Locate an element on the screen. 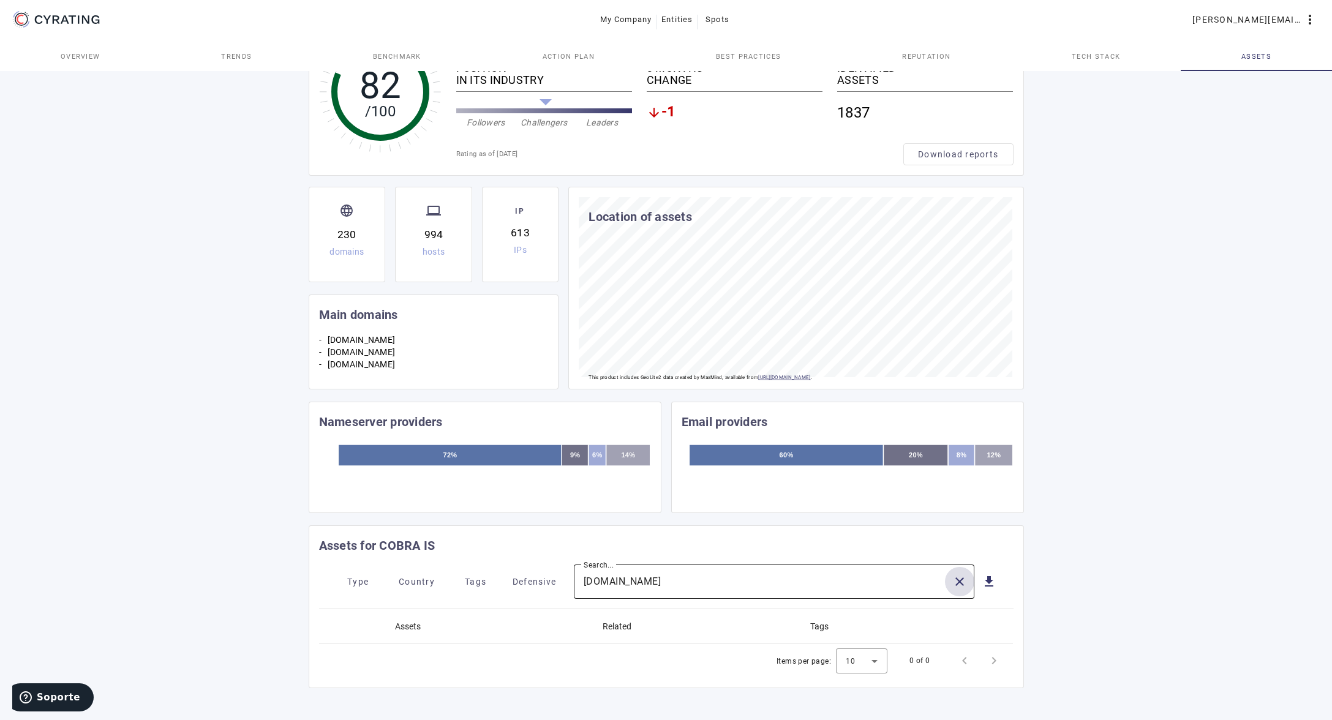  mat-card-title: Assets for COBRA IS is located at coordinates (377, 546).